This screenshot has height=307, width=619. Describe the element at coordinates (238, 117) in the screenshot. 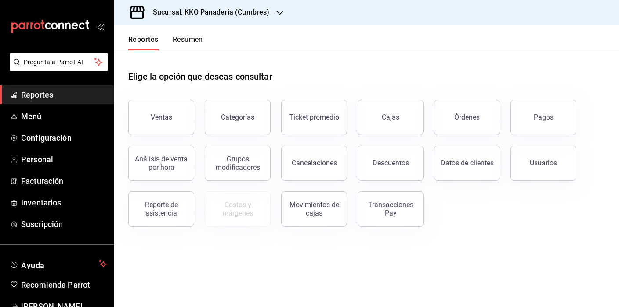

I see `div: Categorías` at that location.